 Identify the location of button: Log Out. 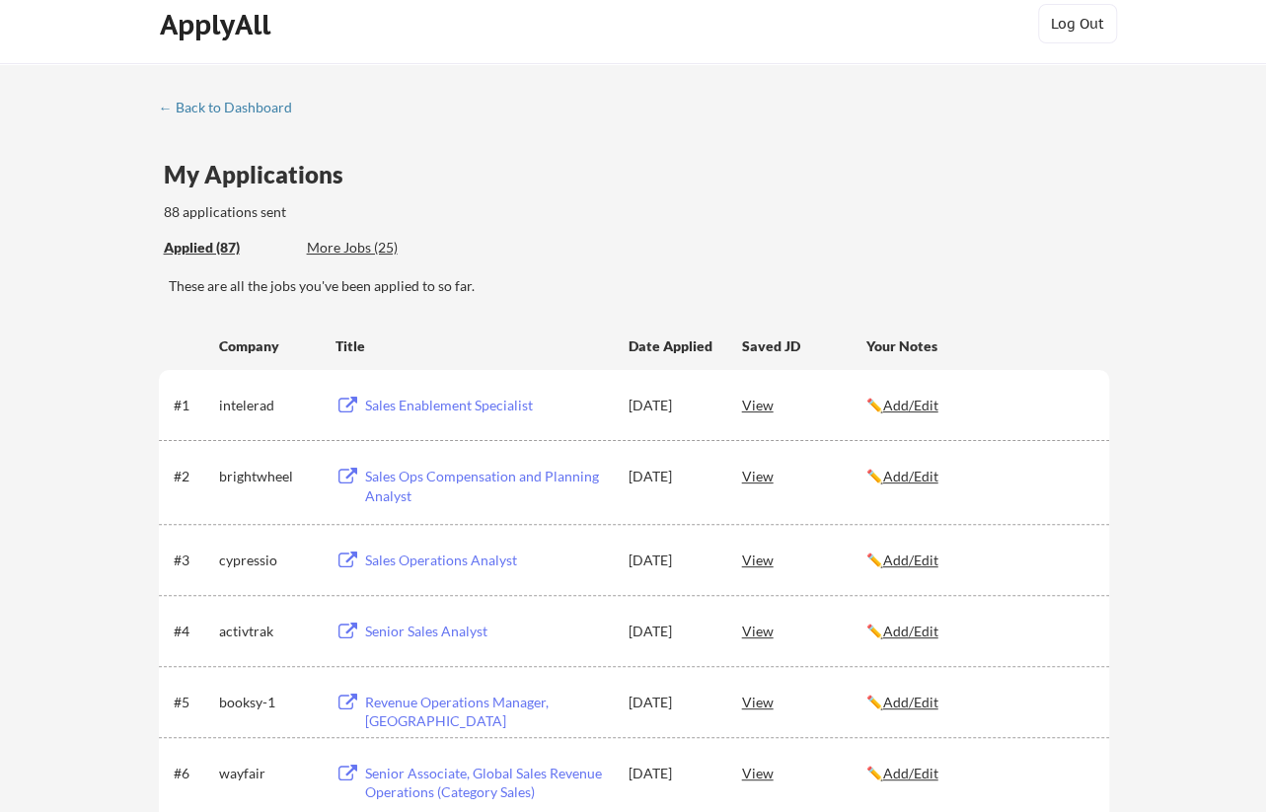
(1078, 24).